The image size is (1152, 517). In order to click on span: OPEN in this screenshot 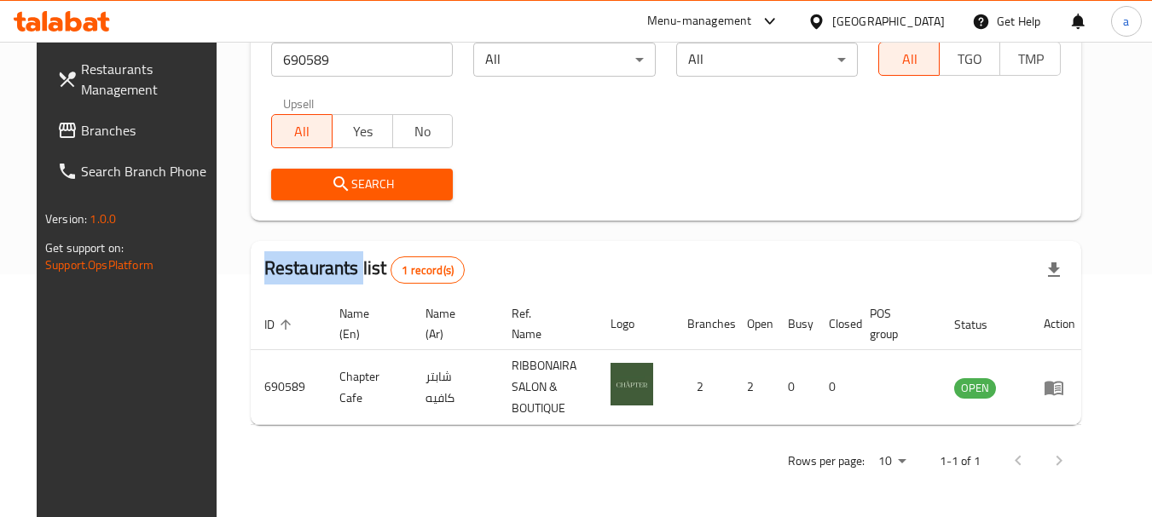, I will do `click(974, 388)`.